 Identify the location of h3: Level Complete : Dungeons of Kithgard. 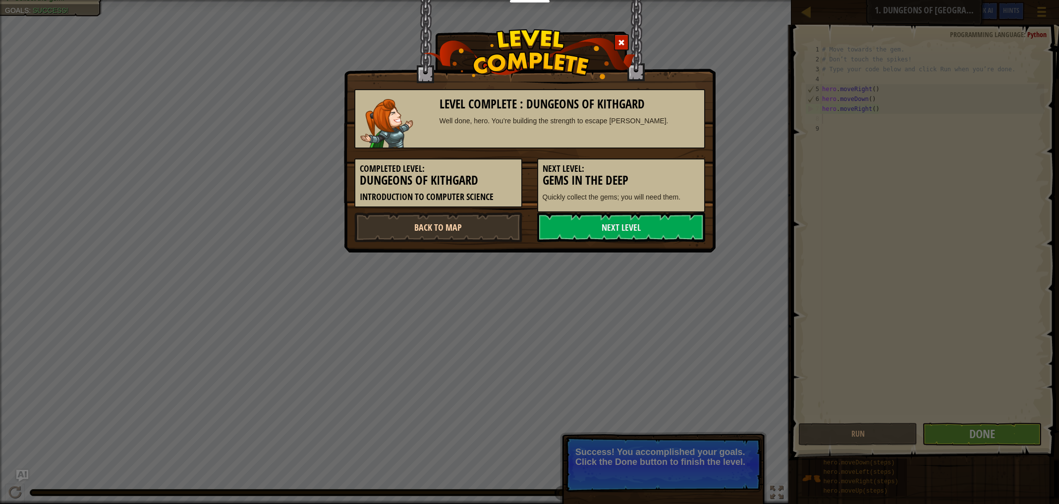
(569, 104).